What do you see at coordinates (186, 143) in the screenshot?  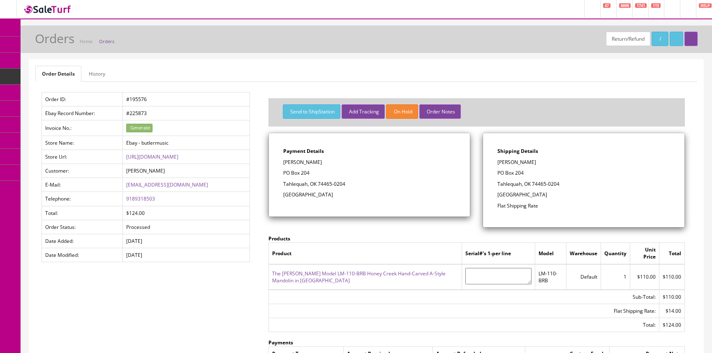 I see `td: Ebay - butlermusic` at bounding box center [186, 143].